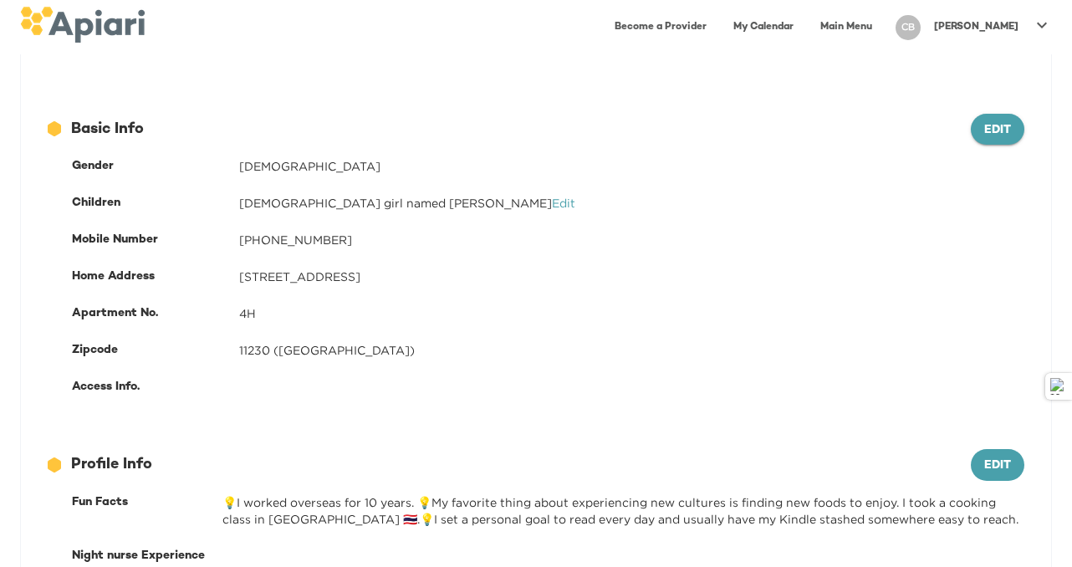 The image size is (1072, 567). I want to click on div: CB, so click(908, 28).